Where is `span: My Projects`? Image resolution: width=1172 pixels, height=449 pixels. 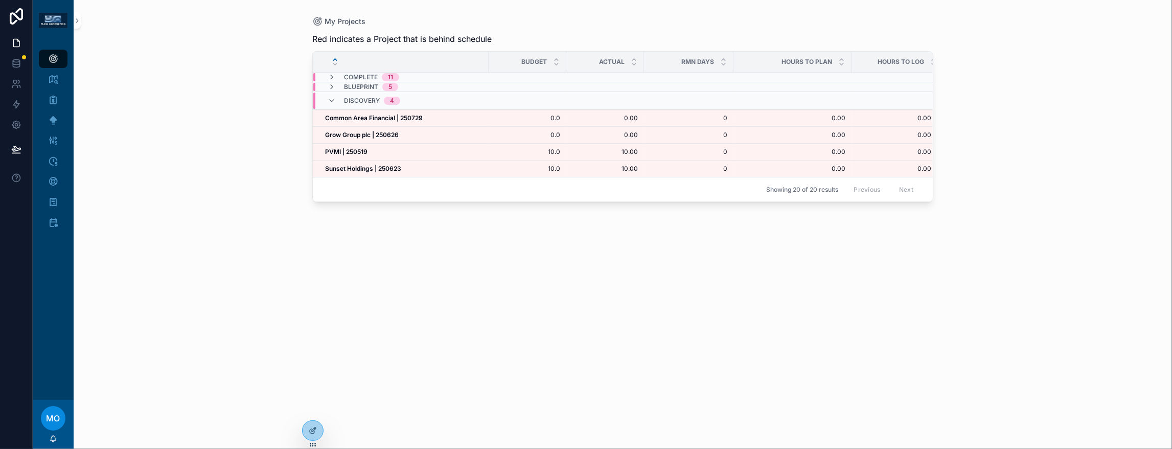
span: My Projects is located at coordinates (345, 21).